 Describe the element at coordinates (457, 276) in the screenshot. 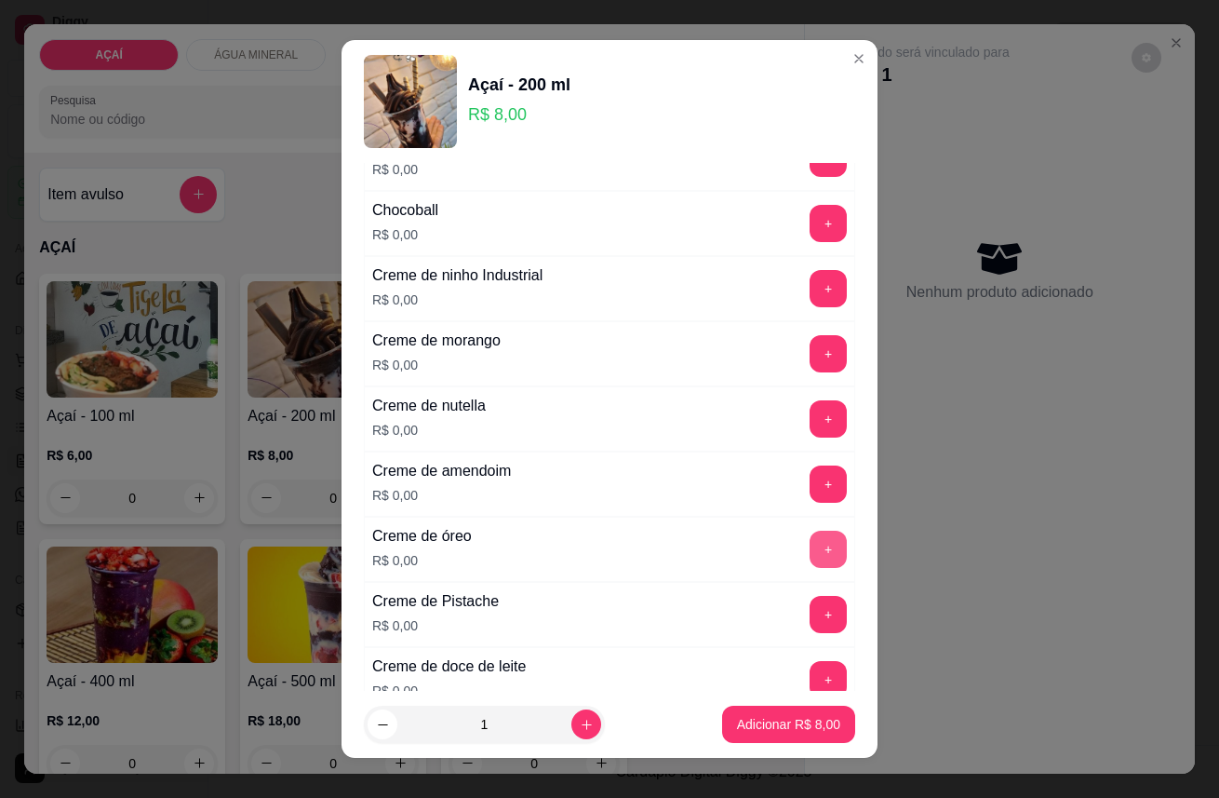

I see `div: Creme de ninho Industrial` at that location.